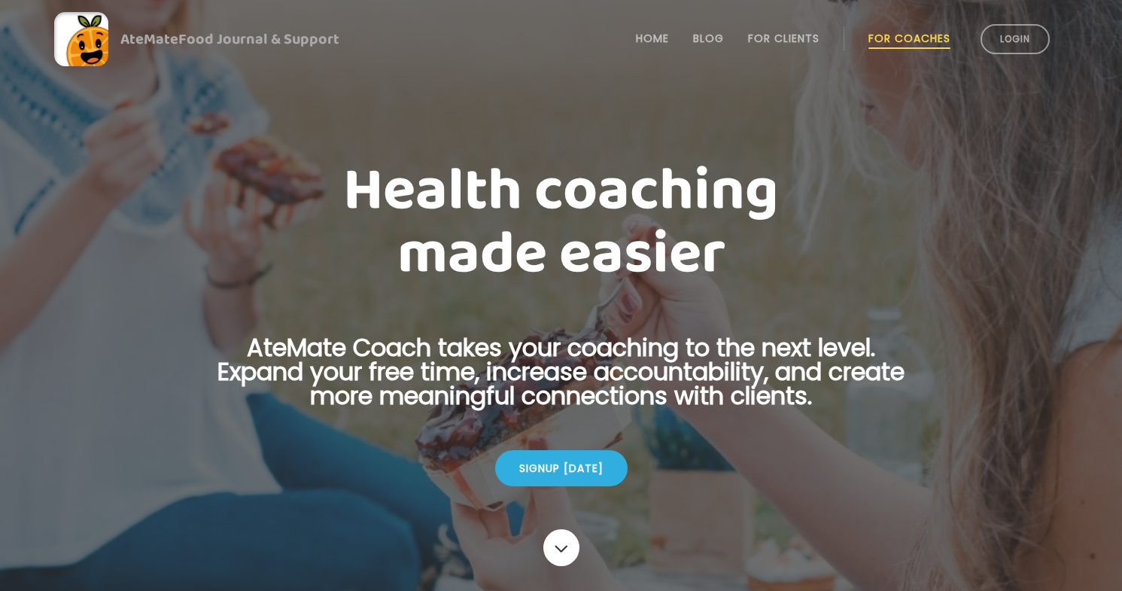  What do you see at coordinates (652, 38) in the screenshot?
I see `a: Home` at bounding box center [652, 38].